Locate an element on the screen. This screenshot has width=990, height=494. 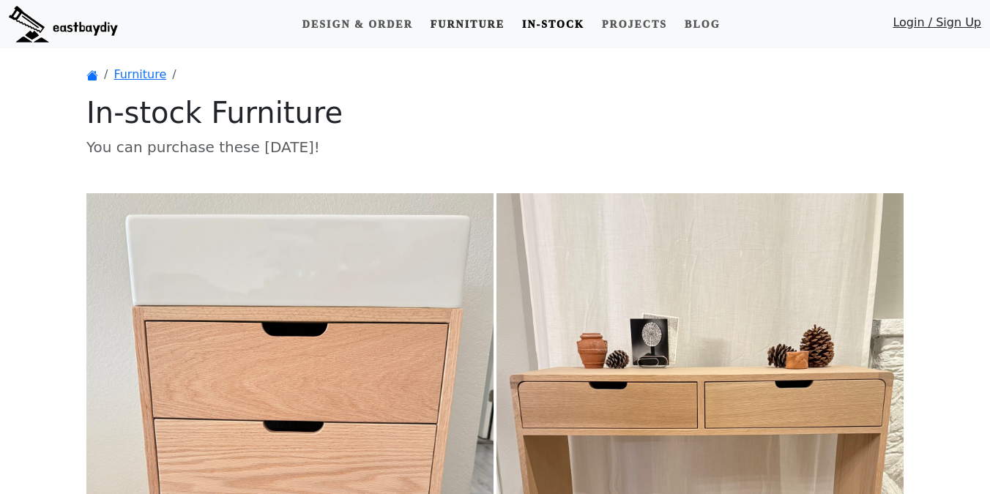
a: Design & Order is located at coordinates (357, 24).